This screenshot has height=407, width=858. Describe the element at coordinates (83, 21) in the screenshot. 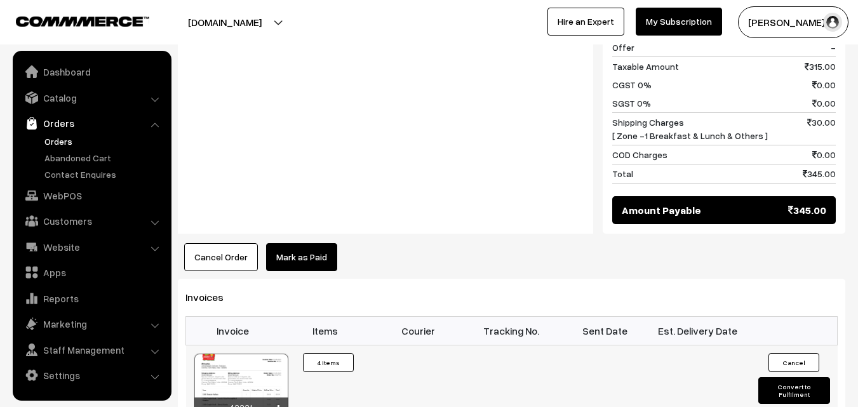

I see `img: COMMMERCE` at that location.